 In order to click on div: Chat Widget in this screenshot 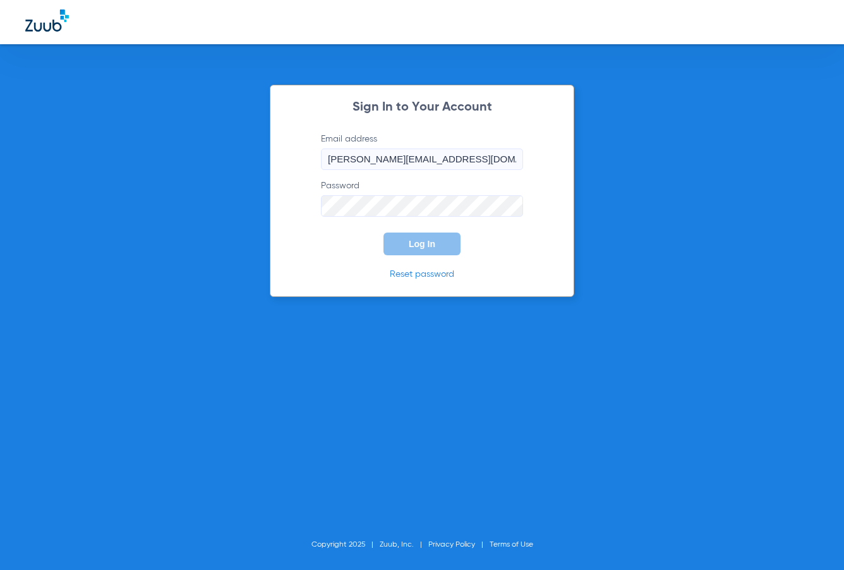, I will do `click(813, 540)`.